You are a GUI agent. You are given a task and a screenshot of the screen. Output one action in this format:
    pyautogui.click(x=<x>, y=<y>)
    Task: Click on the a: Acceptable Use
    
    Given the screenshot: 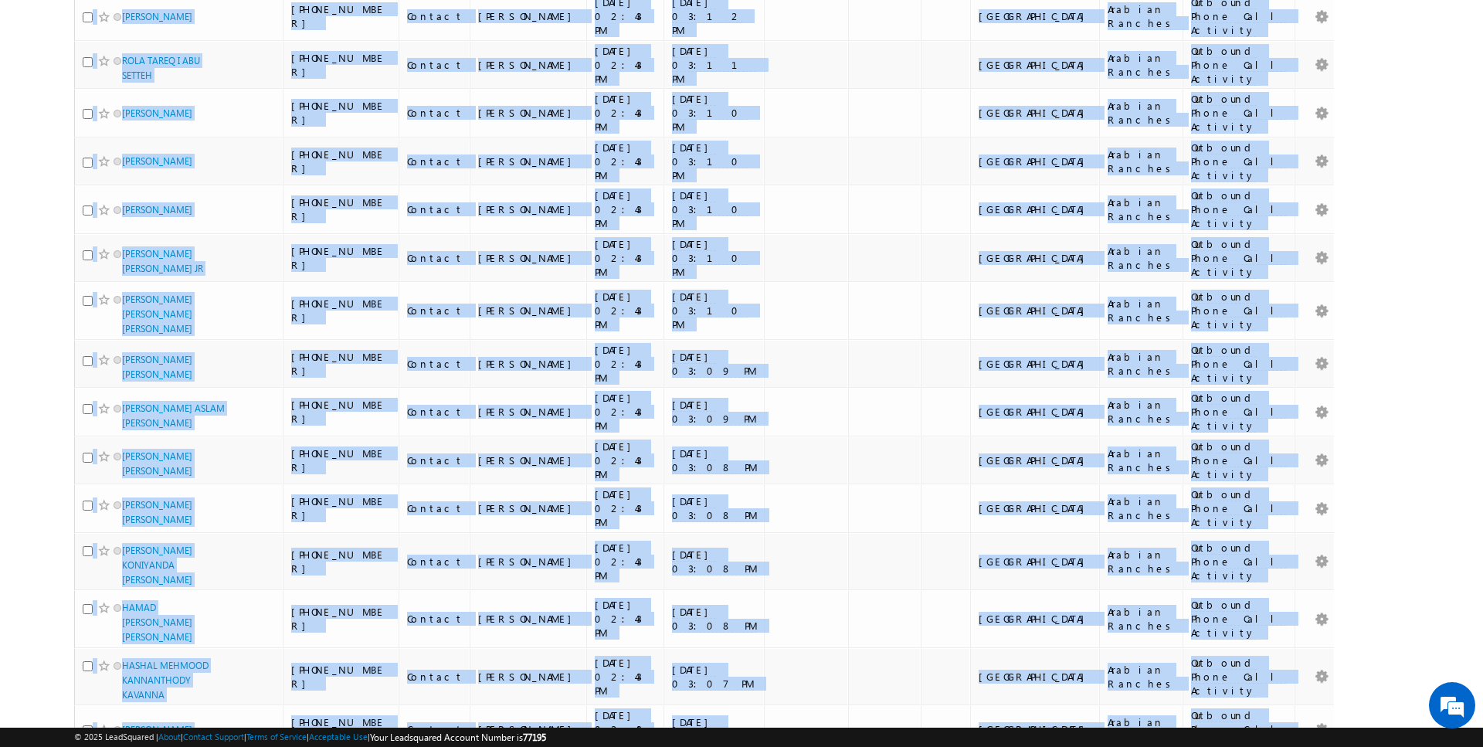 What is the action you would take?
    pyautogui.click(x=338, y=736)
    